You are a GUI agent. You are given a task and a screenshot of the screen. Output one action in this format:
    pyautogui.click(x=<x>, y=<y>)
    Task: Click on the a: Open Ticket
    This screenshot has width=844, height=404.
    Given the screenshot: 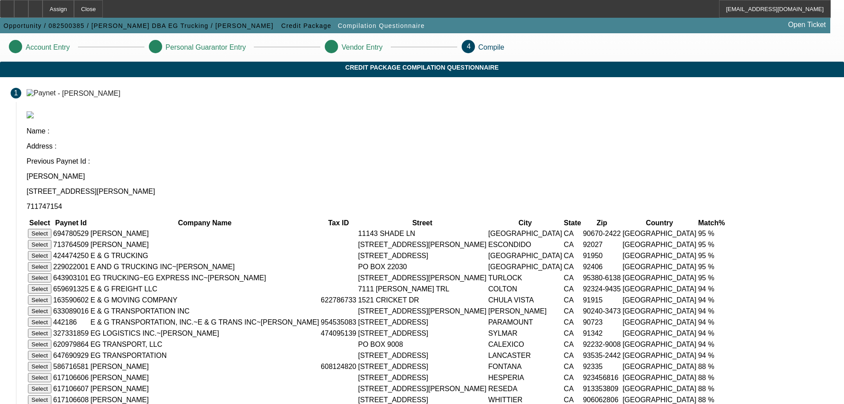 What is the action you would take?
    pyautogui.click(x=807, y=25)
    